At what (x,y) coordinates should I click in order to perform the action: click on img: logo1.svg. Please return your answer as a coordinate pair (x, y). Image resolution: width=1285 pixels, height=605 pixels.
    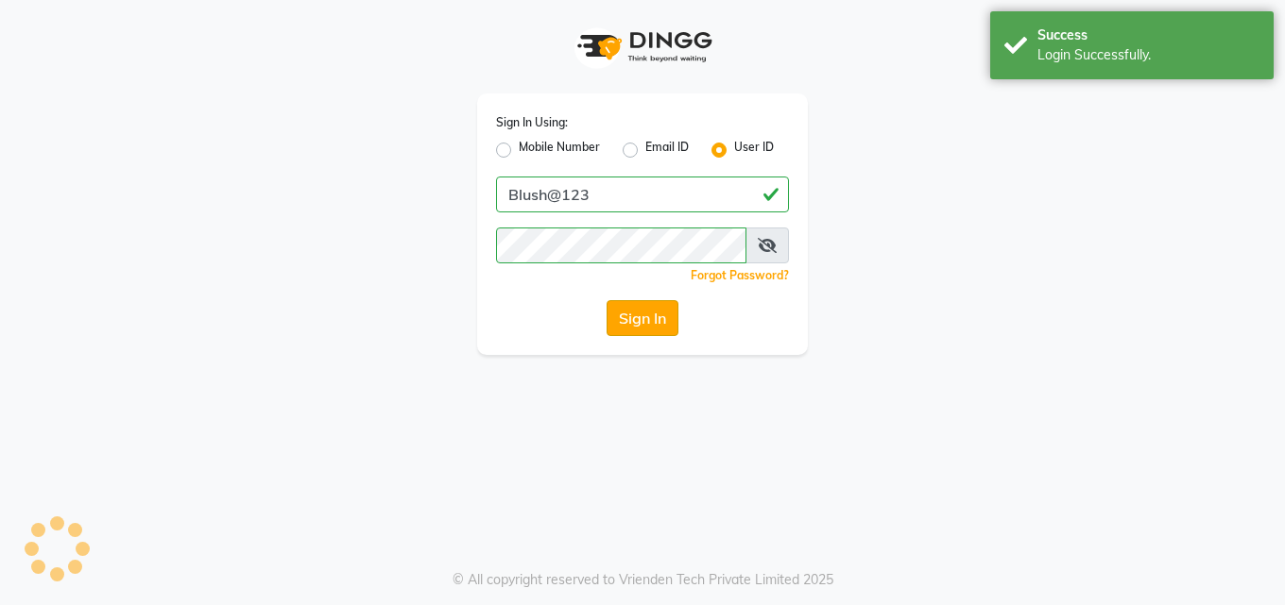
    Looking at the image, I should click on (642, 46).